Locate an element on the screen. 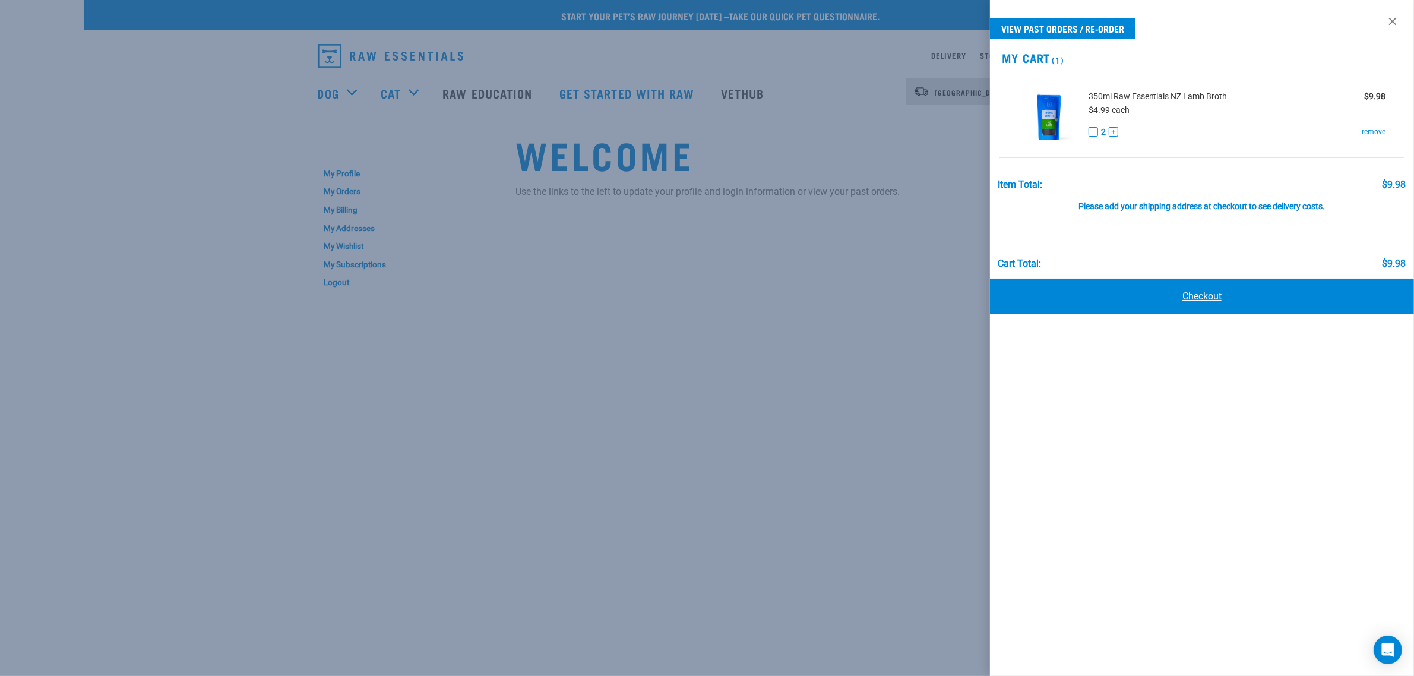  span: 350ml Raw Essentials NZ Lamb Broth is located at coordinates (1158, 96).